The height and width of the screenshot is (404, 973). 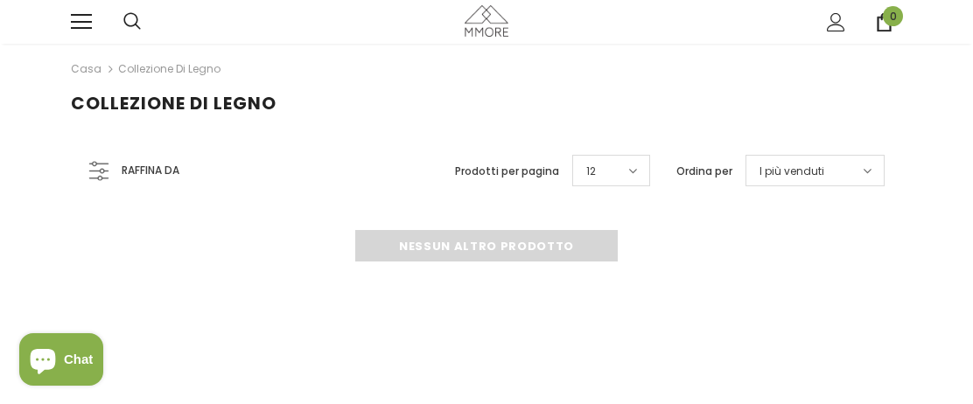 What do you see at coordinates (506, 171) in the screenshot?
I see `label: Prodotti per pagina` at bounding box center [506, 171].